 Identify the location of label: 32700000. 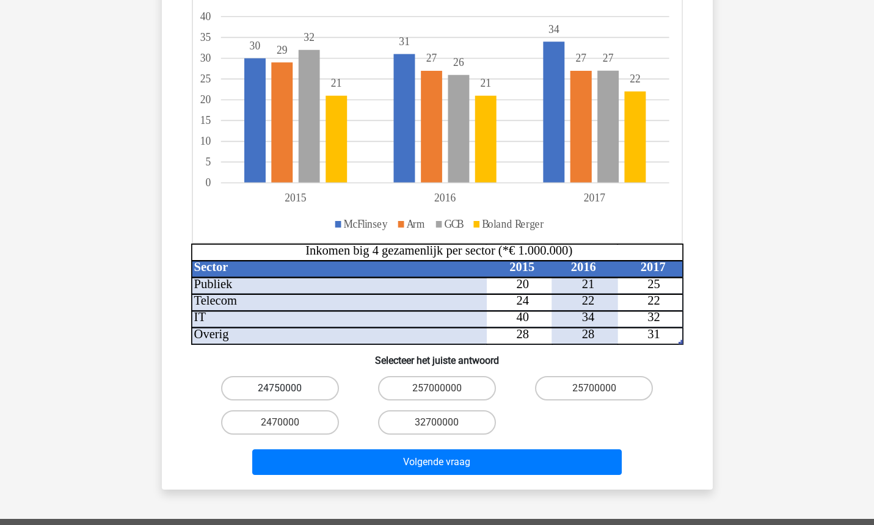
(437, 423).